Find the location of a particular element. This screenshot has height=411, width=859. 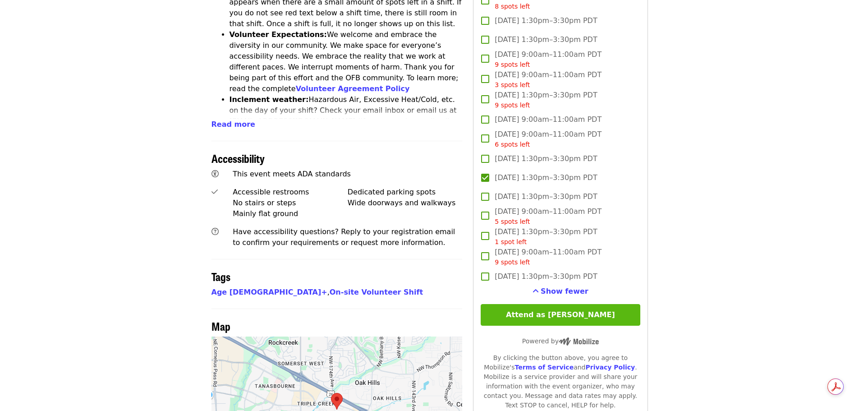

span: 1 spot left is located at coordinates (511, 242).